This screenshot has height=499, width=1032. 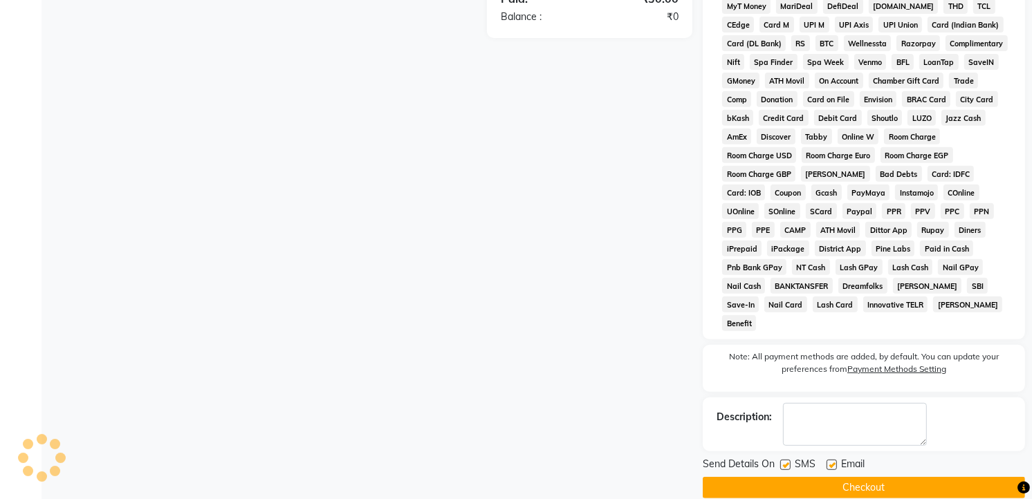 I want to click on span: Pine Labs, so click(x=893, y=248).